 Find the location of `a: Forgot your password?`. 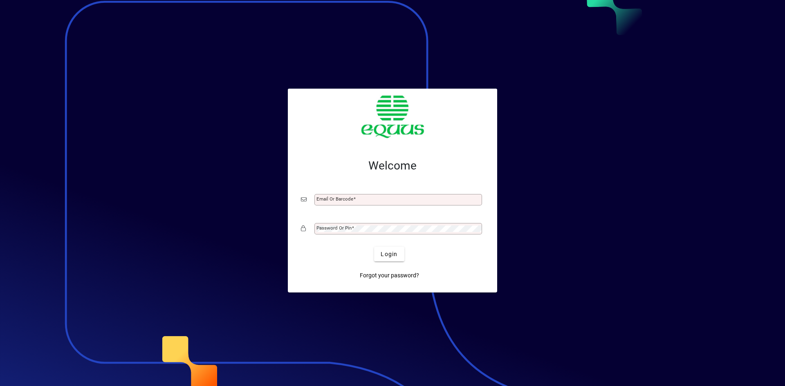

a: Forgot your password? is located at coordinates (389, 275).